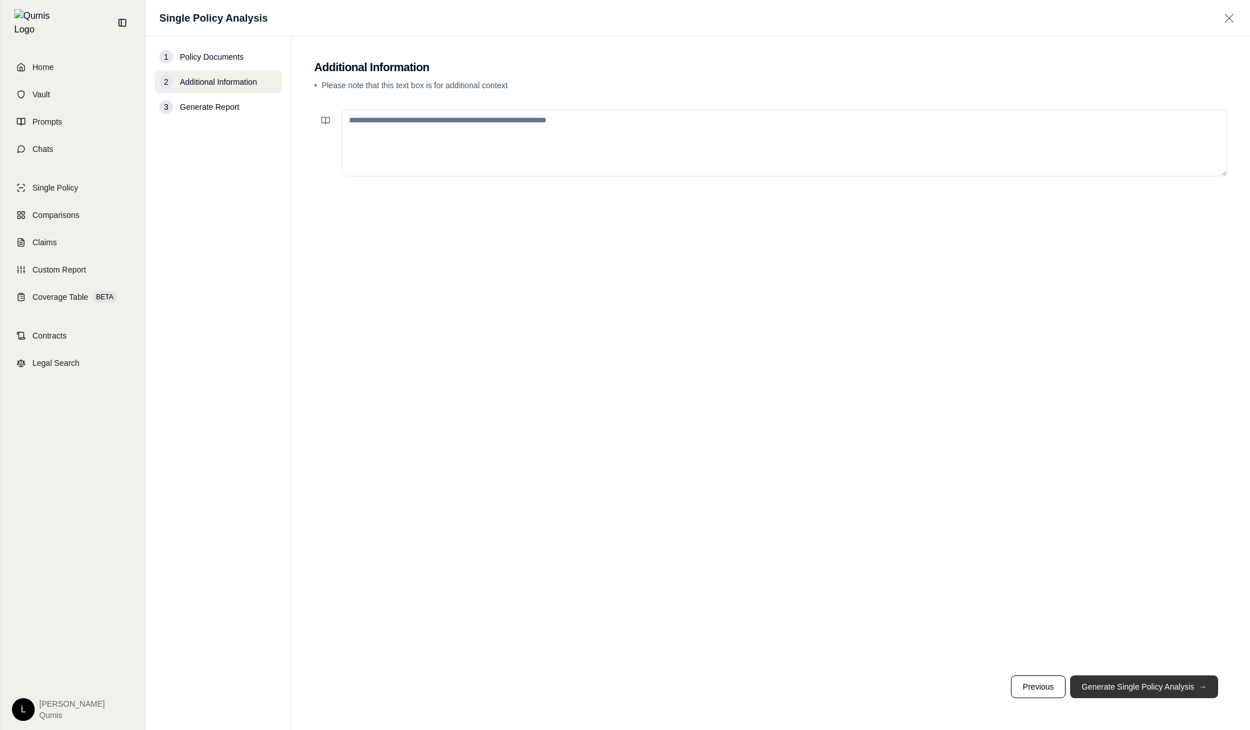 This screenshot has width=1250, height=730. I want to click on span: Please note that this text box is for additional context, so click(414, 85).